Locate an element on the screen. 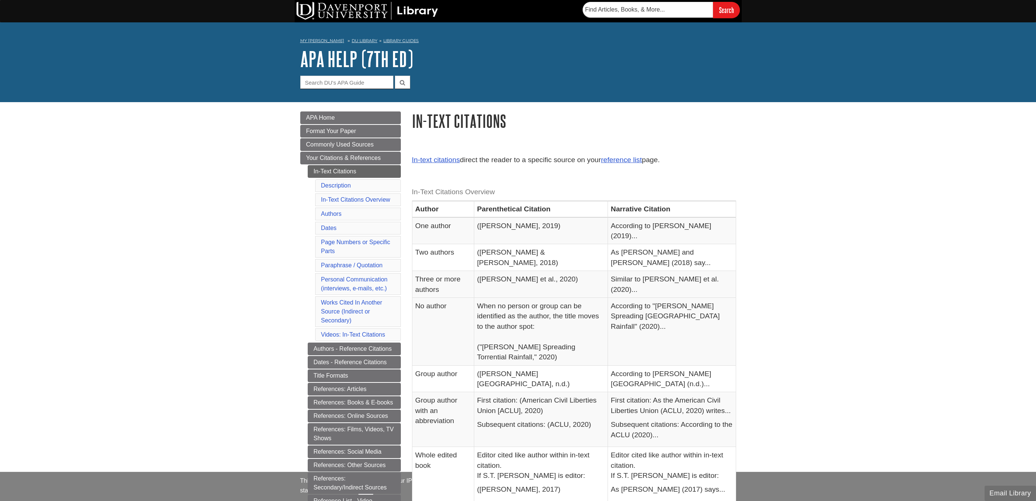 The width and height of the screenshot is (1036, 501). img: DU Library is located at coordinates (367, 11).